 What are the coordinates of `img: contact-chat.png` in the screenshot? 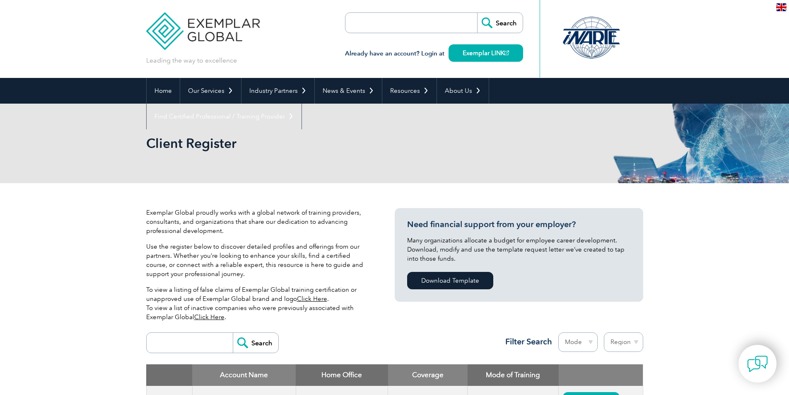 It's located at (757, 364).